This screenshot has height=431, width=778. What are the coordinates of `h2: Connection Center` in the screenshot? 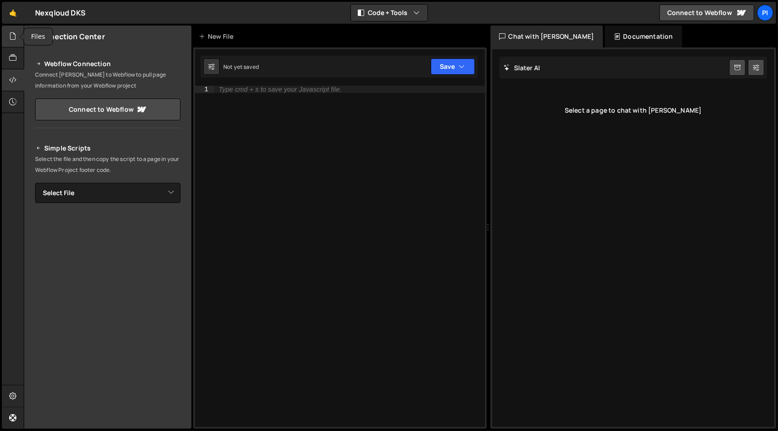 It's located at (70, 36).